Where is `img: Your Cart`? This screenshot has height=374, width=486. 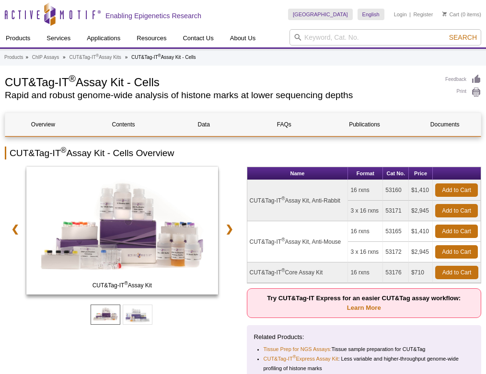
img: Your Cart is located at coordinates (444, 14).